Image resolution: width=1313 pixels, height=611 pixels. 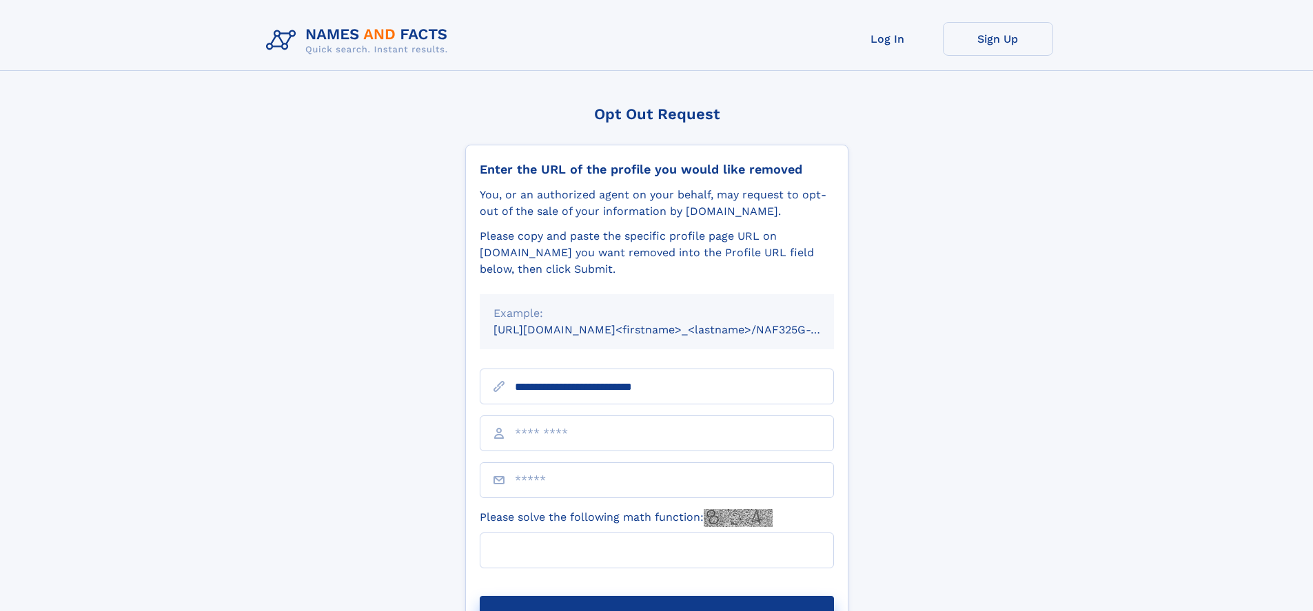 What do you see at coordinates (657, 314) in the screenshot?
I see `div: Example:` at bounding box center [657, 314].